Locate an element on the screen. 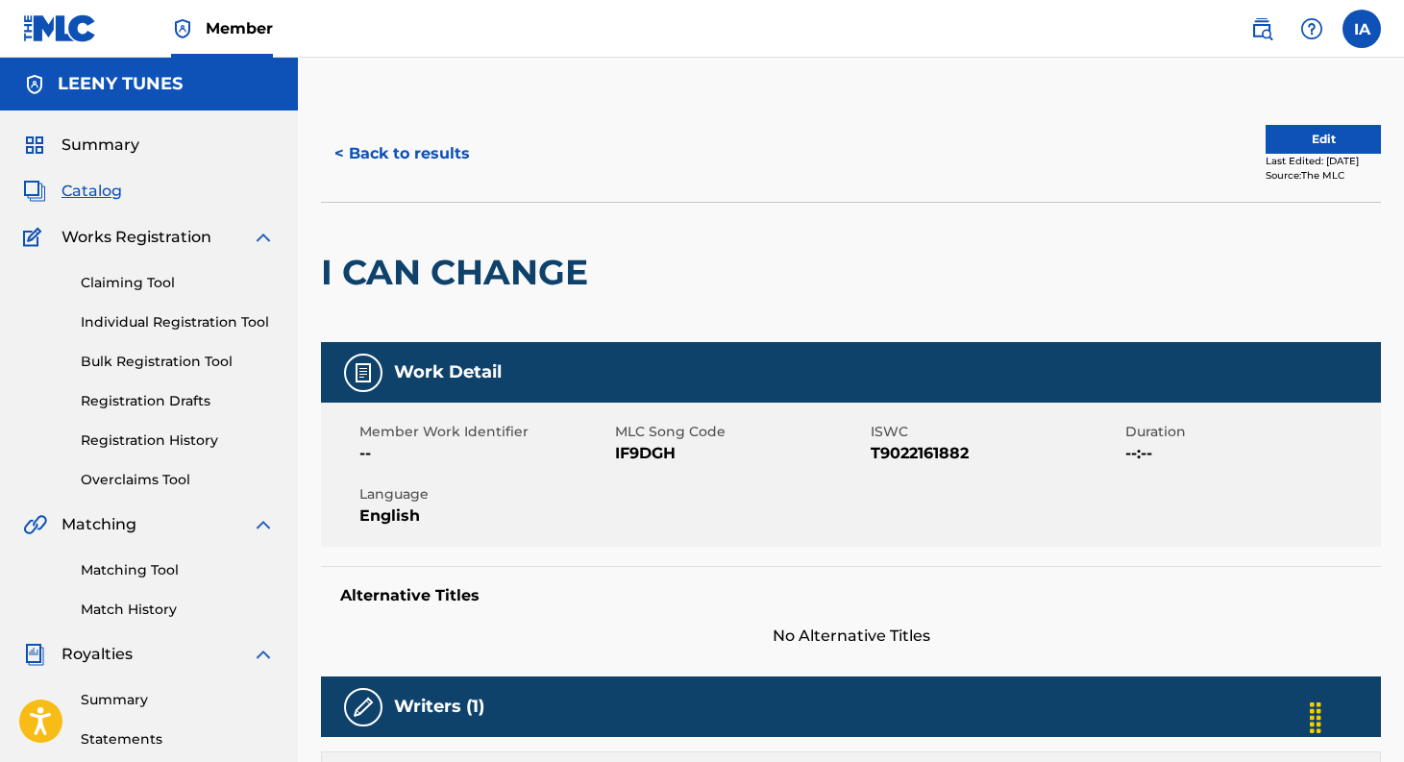 The height and width of the screenshot is (762, 1404). img: Royalties is located at coordinates (35, 654).